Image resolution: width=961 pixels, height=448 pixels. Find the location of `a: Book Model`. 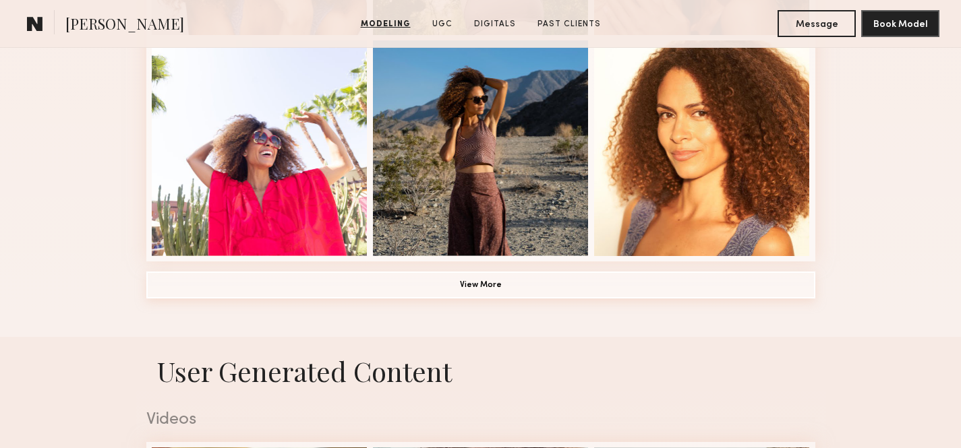

a: Book Model is located at coordinates (900, 23).